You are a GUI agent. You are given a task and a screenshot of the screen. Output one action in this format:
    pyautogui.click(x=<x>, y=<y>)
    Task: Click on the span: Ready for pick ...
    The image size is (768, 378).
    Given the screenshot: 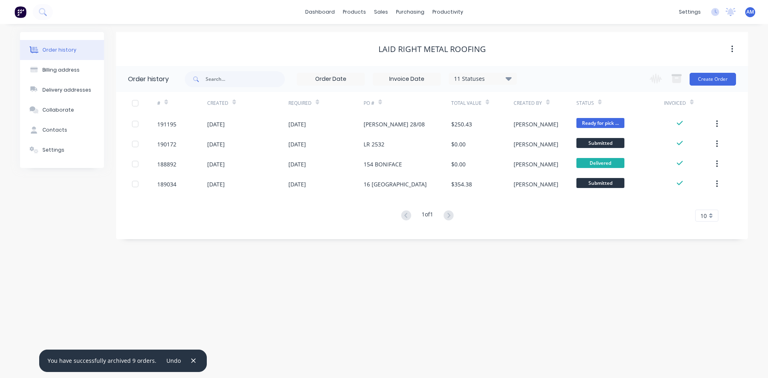 What is the action you would take?
    pyautogui.click(x=600, y=123)
    